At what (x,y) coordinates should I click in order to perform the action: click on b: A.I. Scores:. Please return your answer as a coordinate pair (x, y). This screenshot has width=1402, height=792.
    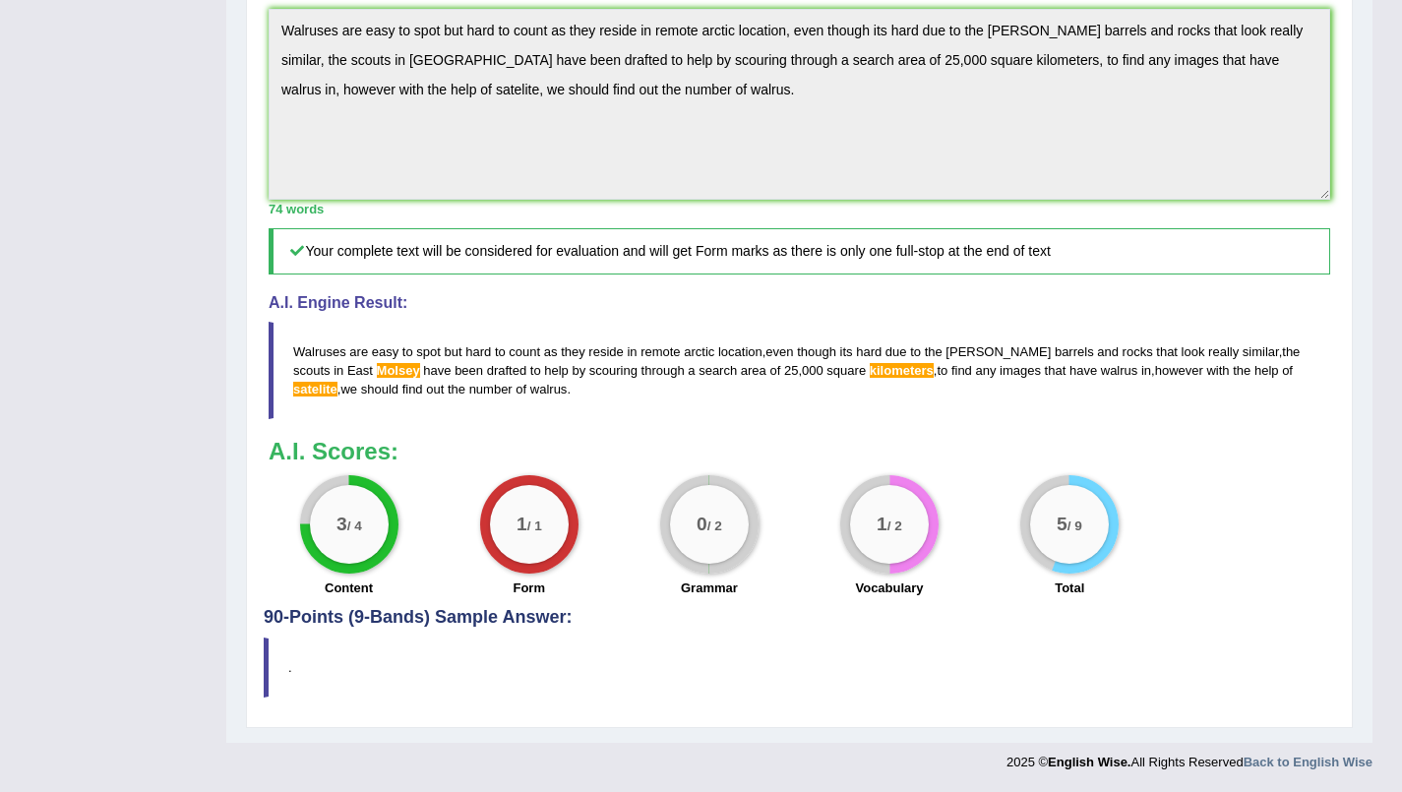
    Looking at the image, I should click on (334, 451).